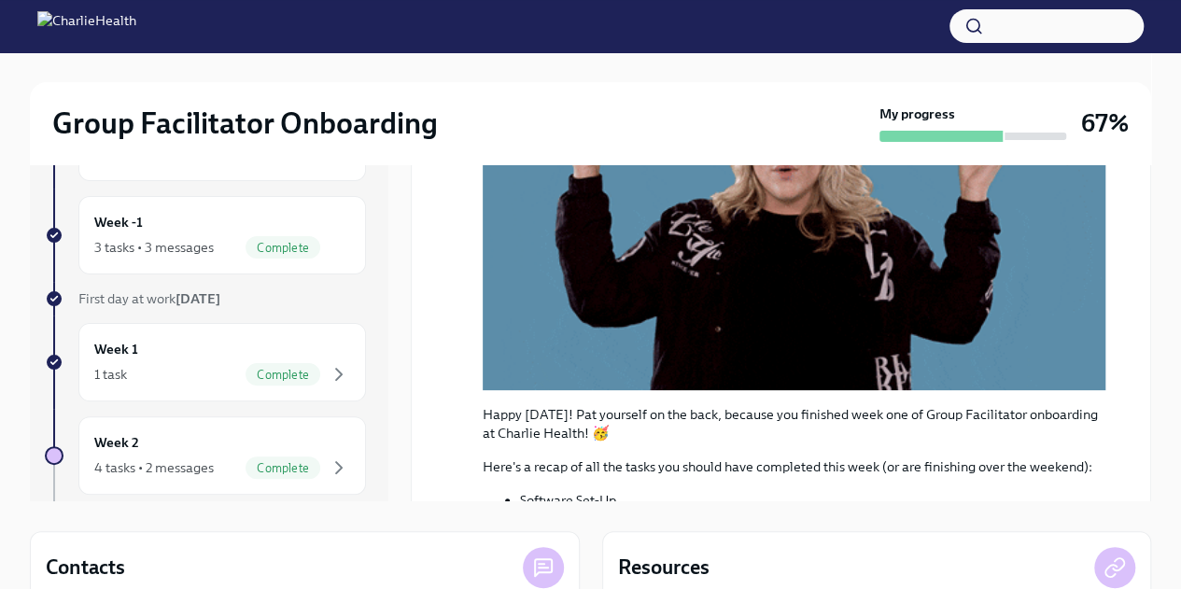 The height and width of the screenshot is (589, 1181). I want to click on span: First day at work, so click(149, 299).